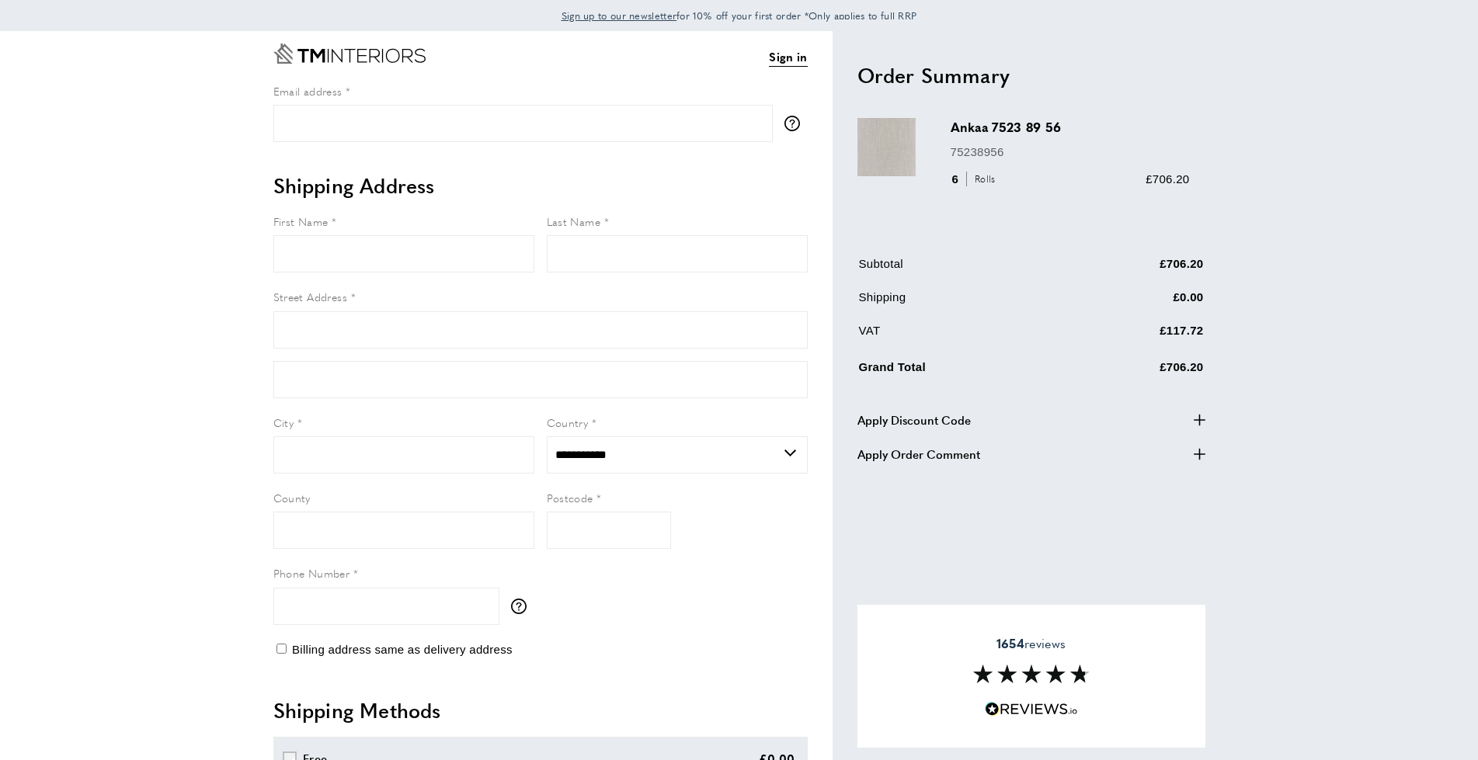 This screenshot has height=760, width=1478. What do you see at coordinates (292, 498) in the screenshot?
I see `span: County` at bounding box center [292, 498].